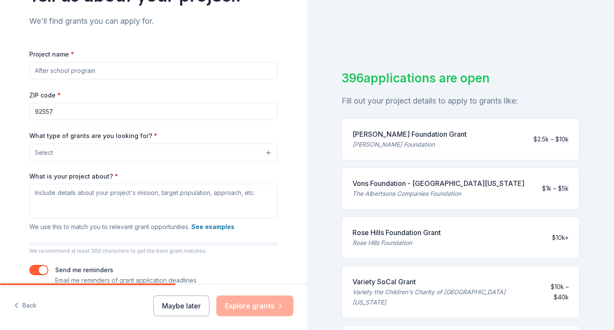  I want to click on div: Rose Hills Foundation, so click(397, 243).